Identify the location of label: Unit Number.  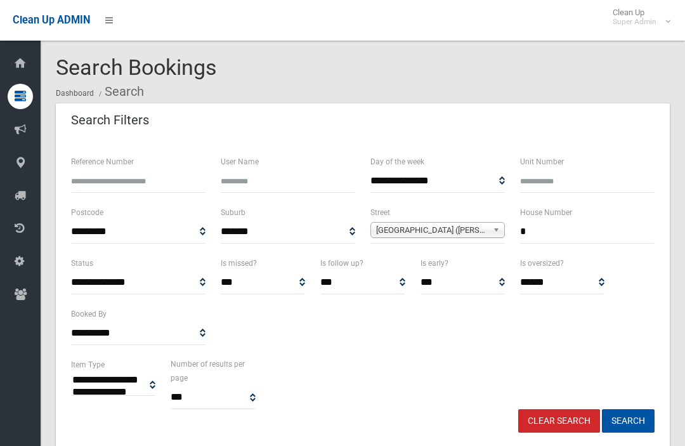
(542, 162).